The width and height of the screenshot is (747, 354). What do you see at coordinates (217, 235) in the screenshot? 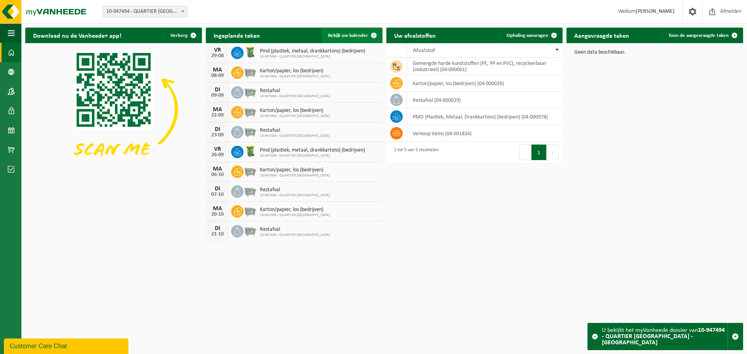
I see `div: 21-10` at bounding box center [217, 235].